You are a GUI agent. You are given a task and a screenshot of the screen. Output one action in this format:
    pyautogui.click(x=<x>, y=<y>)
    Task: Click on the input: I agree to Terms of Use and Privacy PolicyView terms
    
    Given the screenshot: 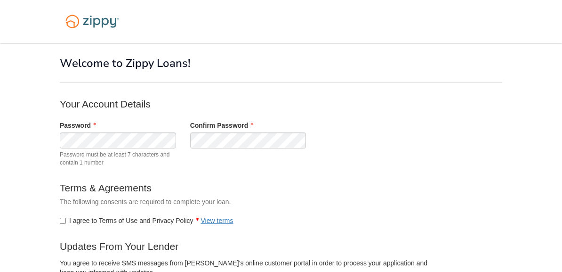 What is the action you would take?
    pyautogui.click(x=63, y=220)
    